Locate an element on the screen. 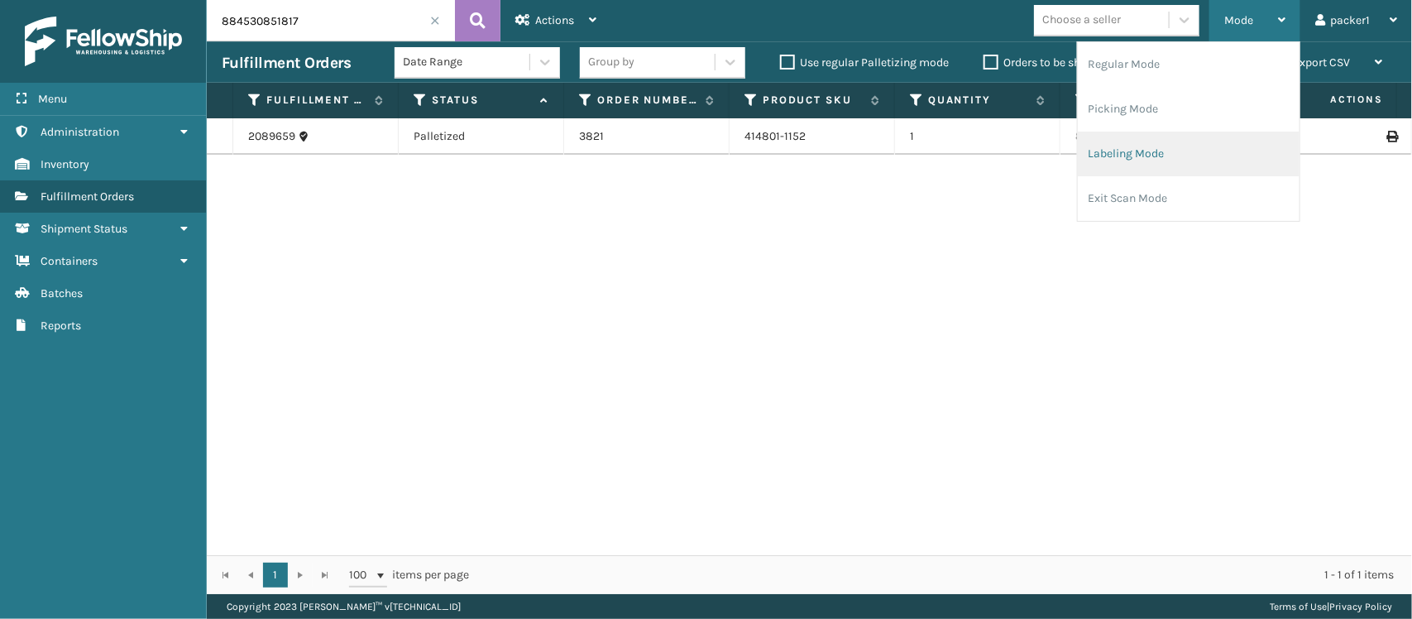 The image size is (1412, 619). span: Export CSV is located at coordinates (1321, 62).